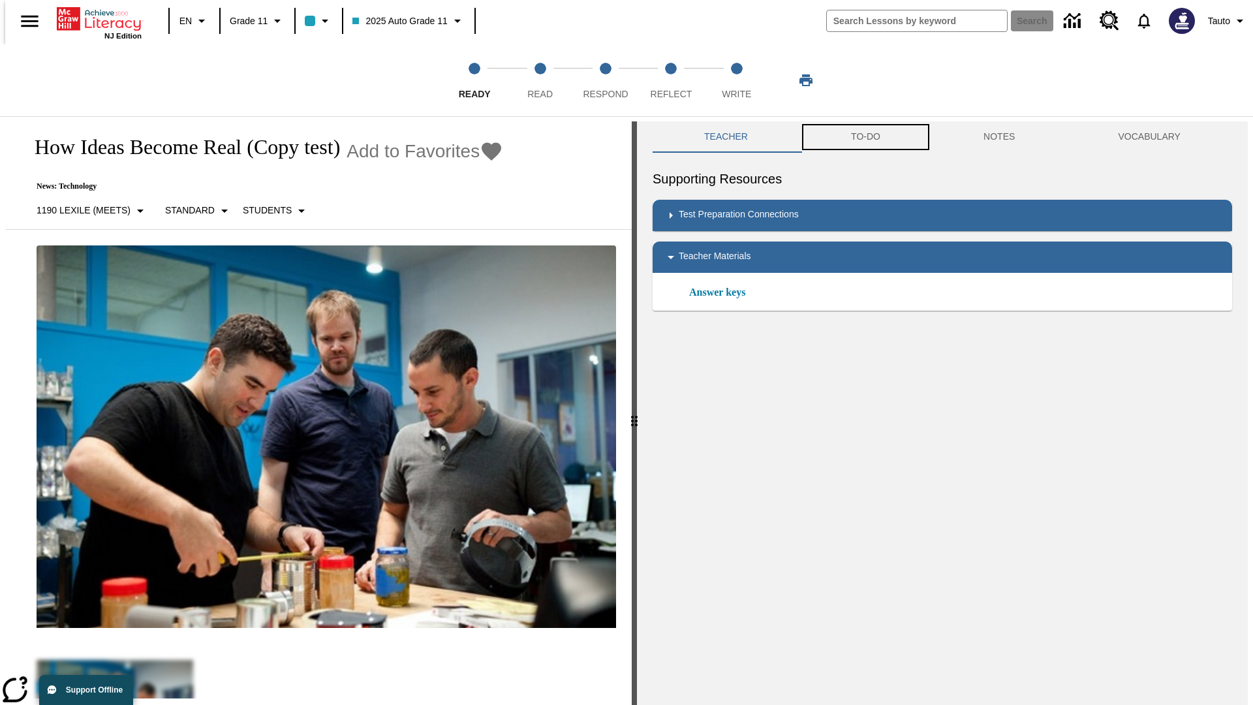 This screenshot has width=1253, height=705. I want to click on span: Tauto, so click(1219, 21).